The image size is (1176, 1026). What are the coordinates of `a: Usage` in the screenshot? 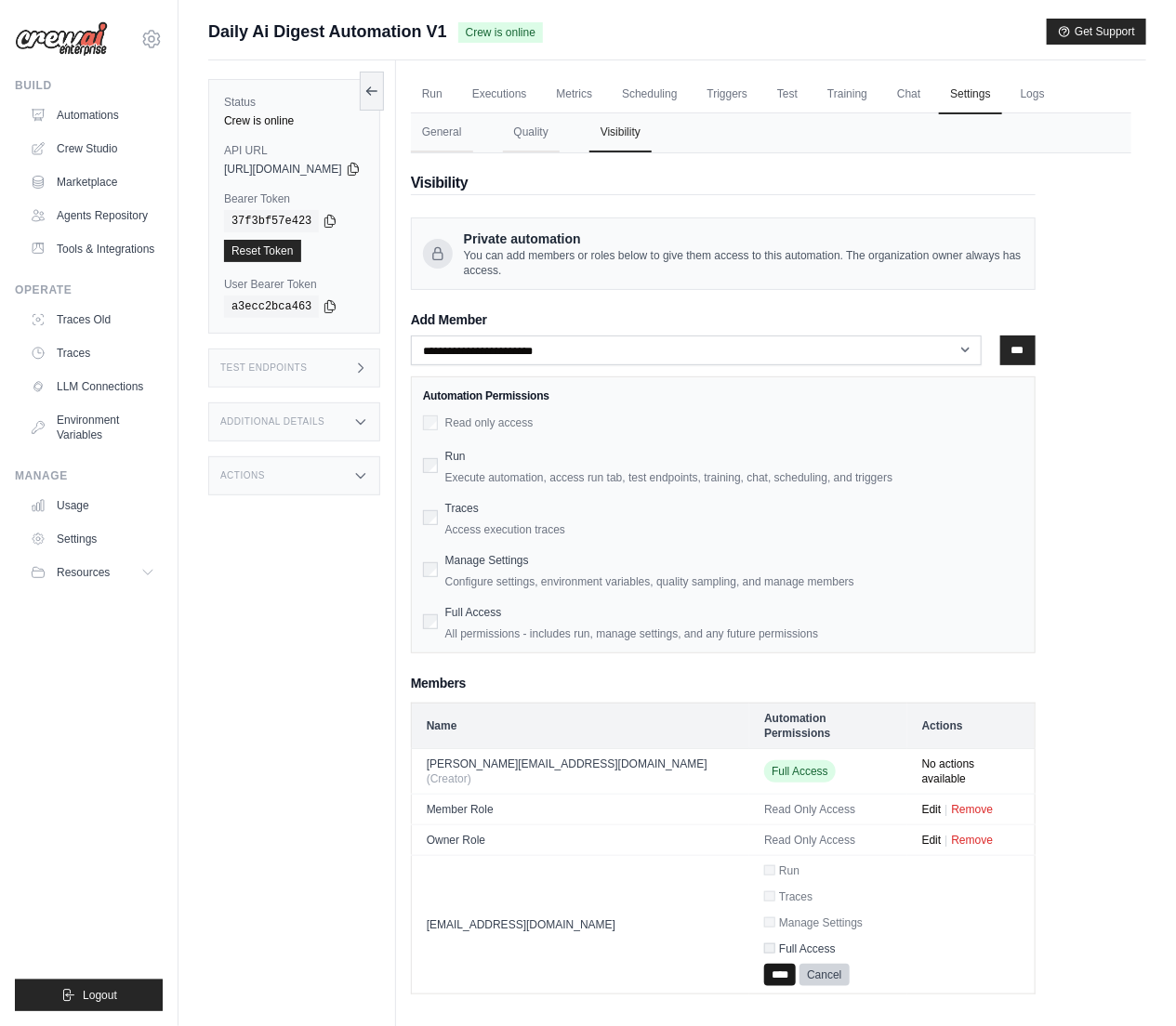 It's located at (92, 506).